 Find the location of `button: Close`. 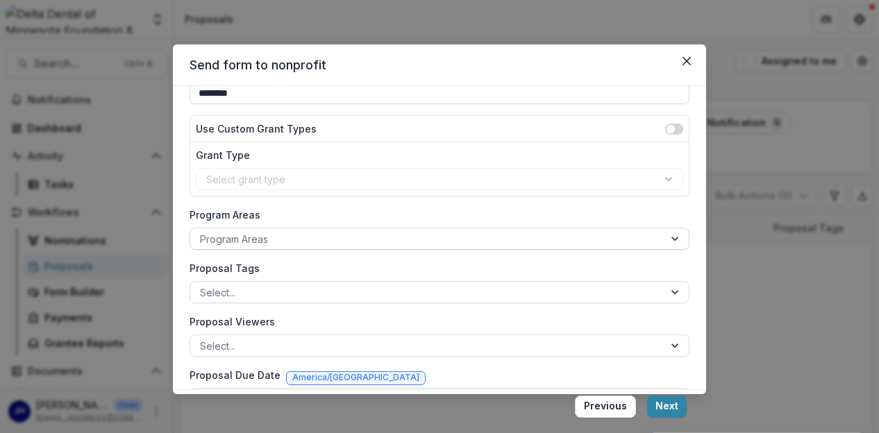

button: Close is located at coordinates (687, 61).